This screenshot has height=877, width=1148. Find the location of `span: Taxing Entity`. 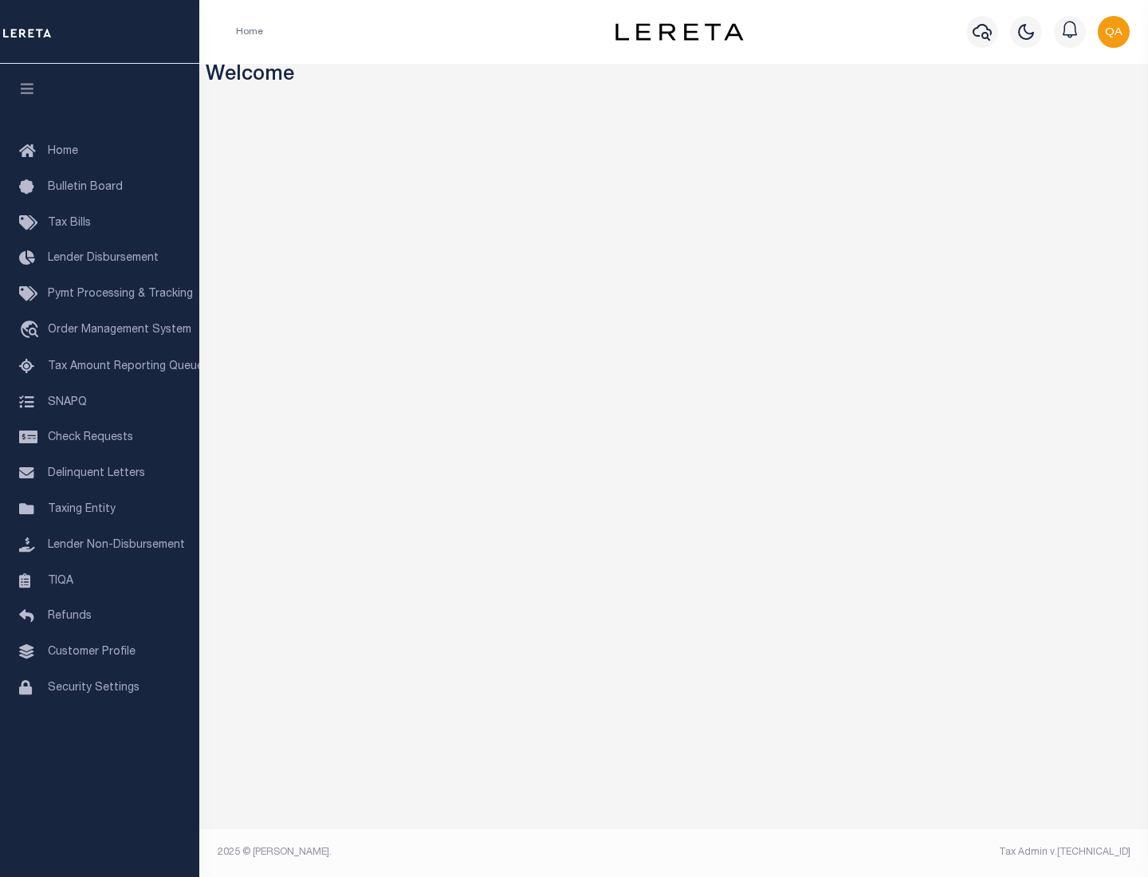

span: Taxing Entity is located at coordinates (81, 510).